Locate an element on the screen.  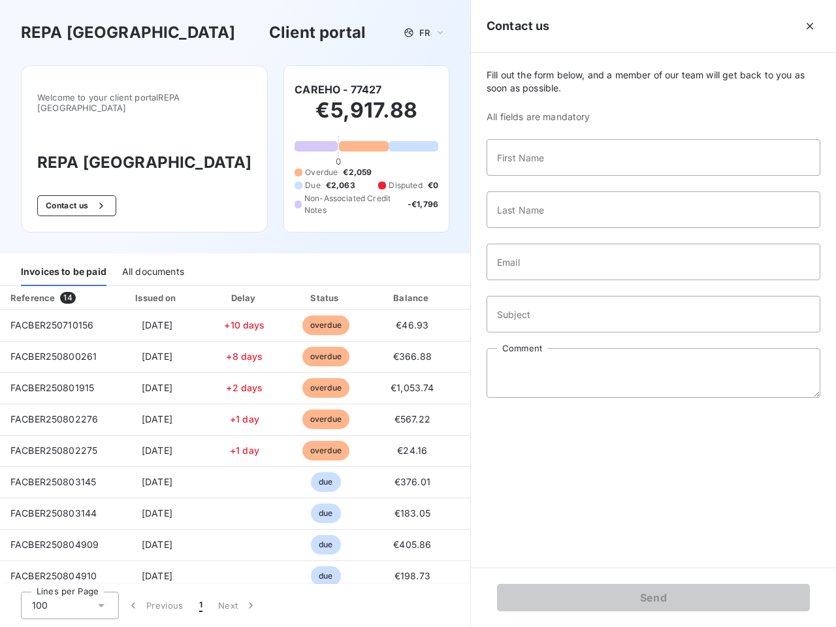
span: FACBER250802275 is located at coordinates (54, 450).